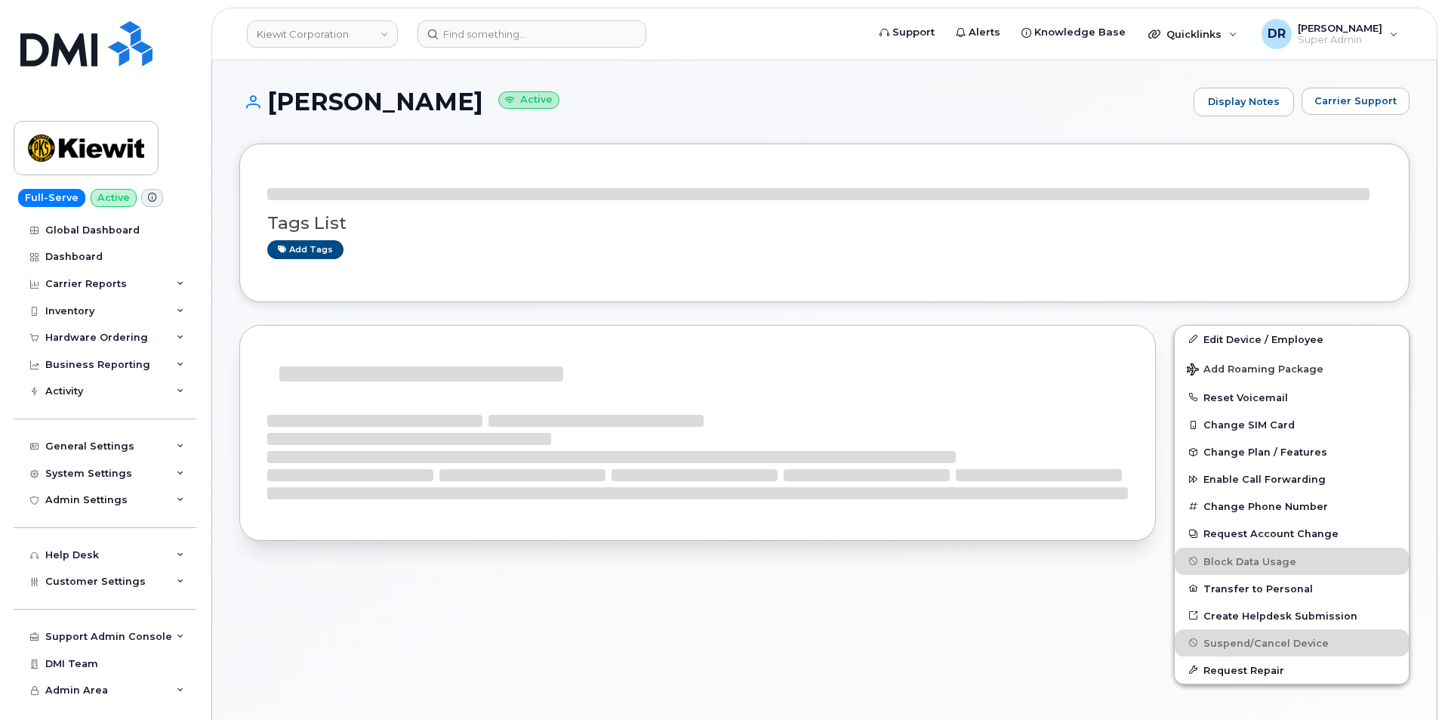  Describe the element at coordinates (1255, 370) in the screenshot. I see `span: Add Roaming Package` at that location.